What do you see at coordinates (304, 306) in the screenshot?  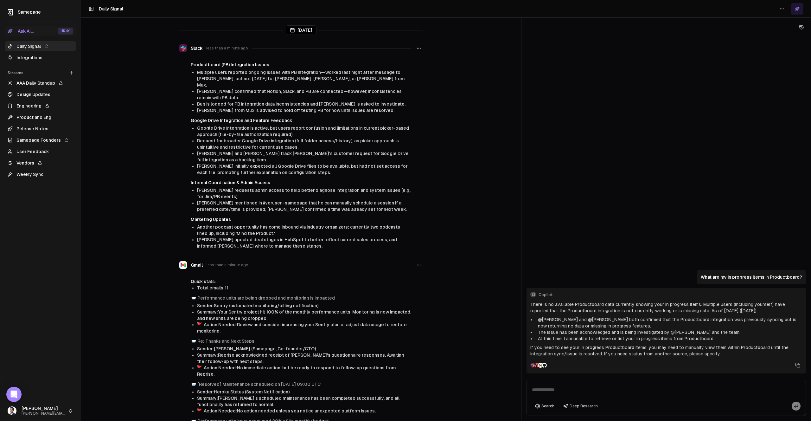 I see `li: Sender: Sentry (automated monitoring/billing notification)` at bounding box center [304, 306].